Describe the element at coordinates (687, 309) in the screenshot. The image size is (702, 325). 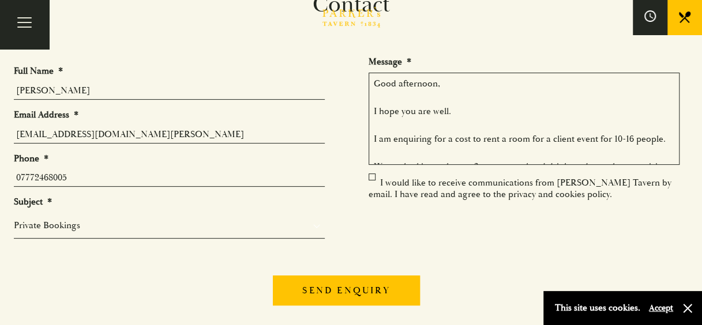
I see `button: Close and accept` at that location.